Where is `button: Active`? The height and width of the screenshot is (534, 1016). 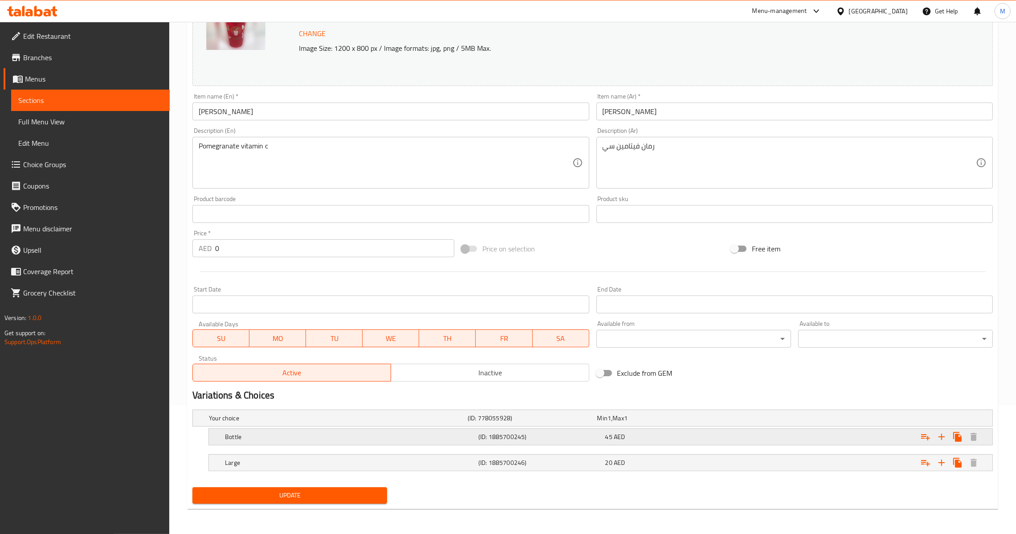 button: Active is located at coordinates (292, 372).